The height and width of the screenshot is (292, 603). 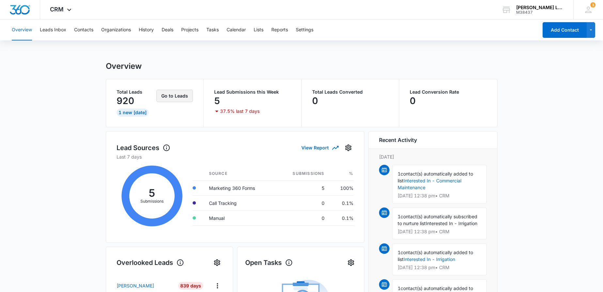 What do you see at coordinates (398, 140) in the screenshot?
I see `h6: Recent Activity` at bounding box center [398, 140].